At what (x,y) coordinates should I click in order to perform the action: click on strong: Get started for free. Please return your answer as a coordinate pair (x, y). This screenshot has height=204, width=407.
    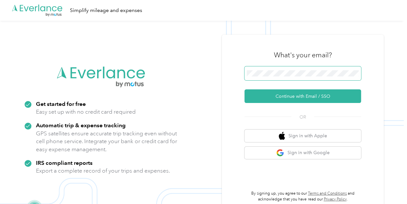
    Looking at the image, I should click on (61, 104).